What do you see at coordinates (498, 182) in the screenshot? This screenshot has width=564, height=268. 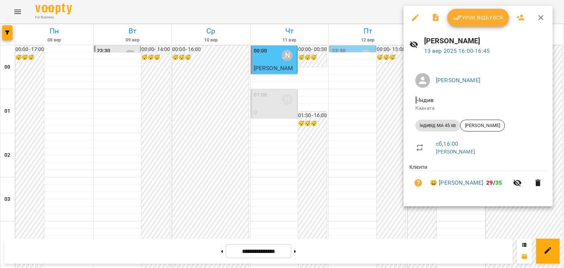 I see `span: 35` at bounding box center [498, 182].